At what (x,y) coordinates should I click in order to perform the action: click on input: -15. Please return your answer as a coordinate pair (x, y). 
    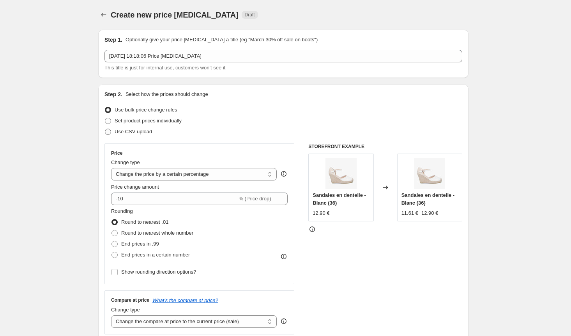
    Looking at the image, I should click on (174, 199).